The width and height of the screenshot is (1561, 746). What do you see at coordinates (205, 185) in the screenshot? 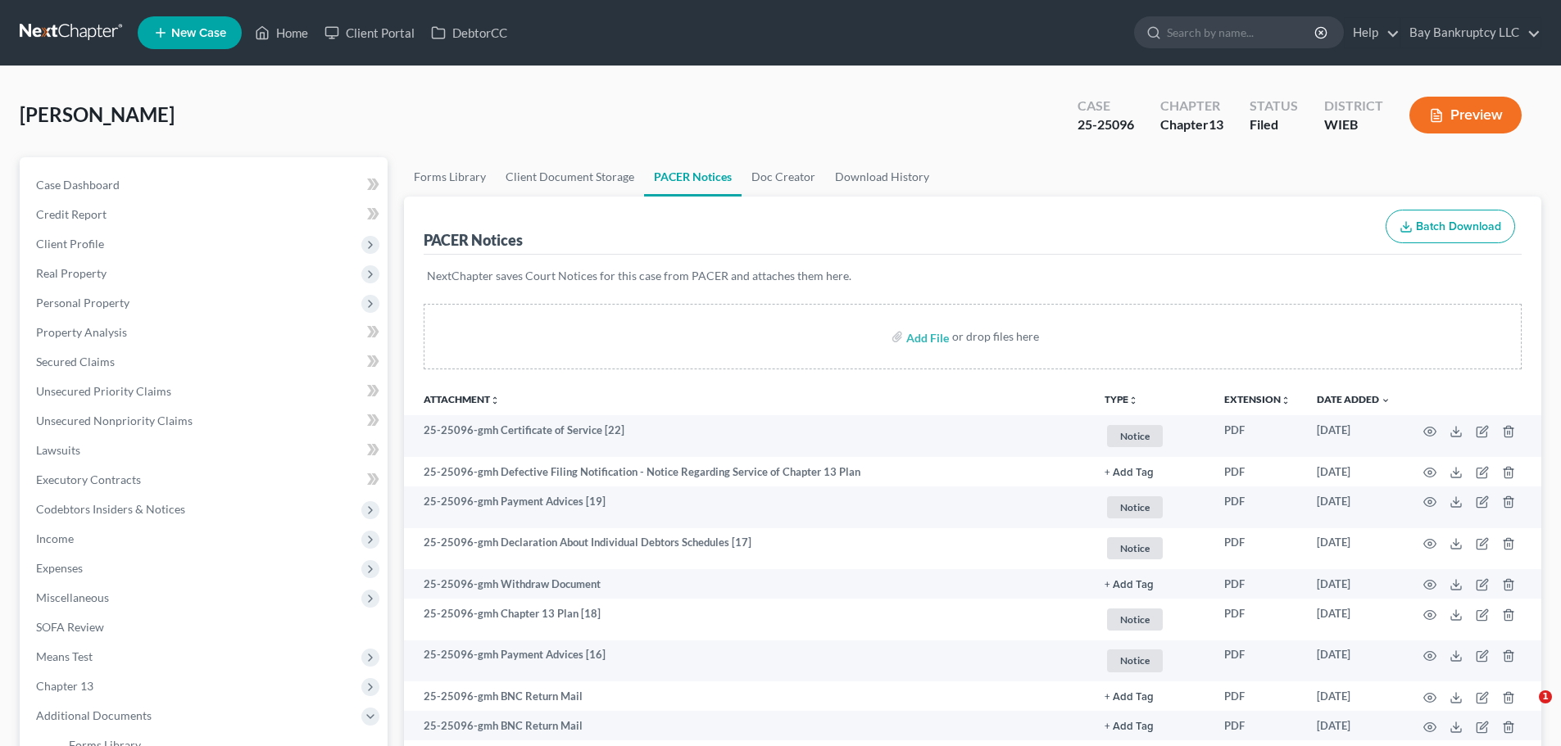
I see `a: Case Dashboard` at bounding box center [205, 185].